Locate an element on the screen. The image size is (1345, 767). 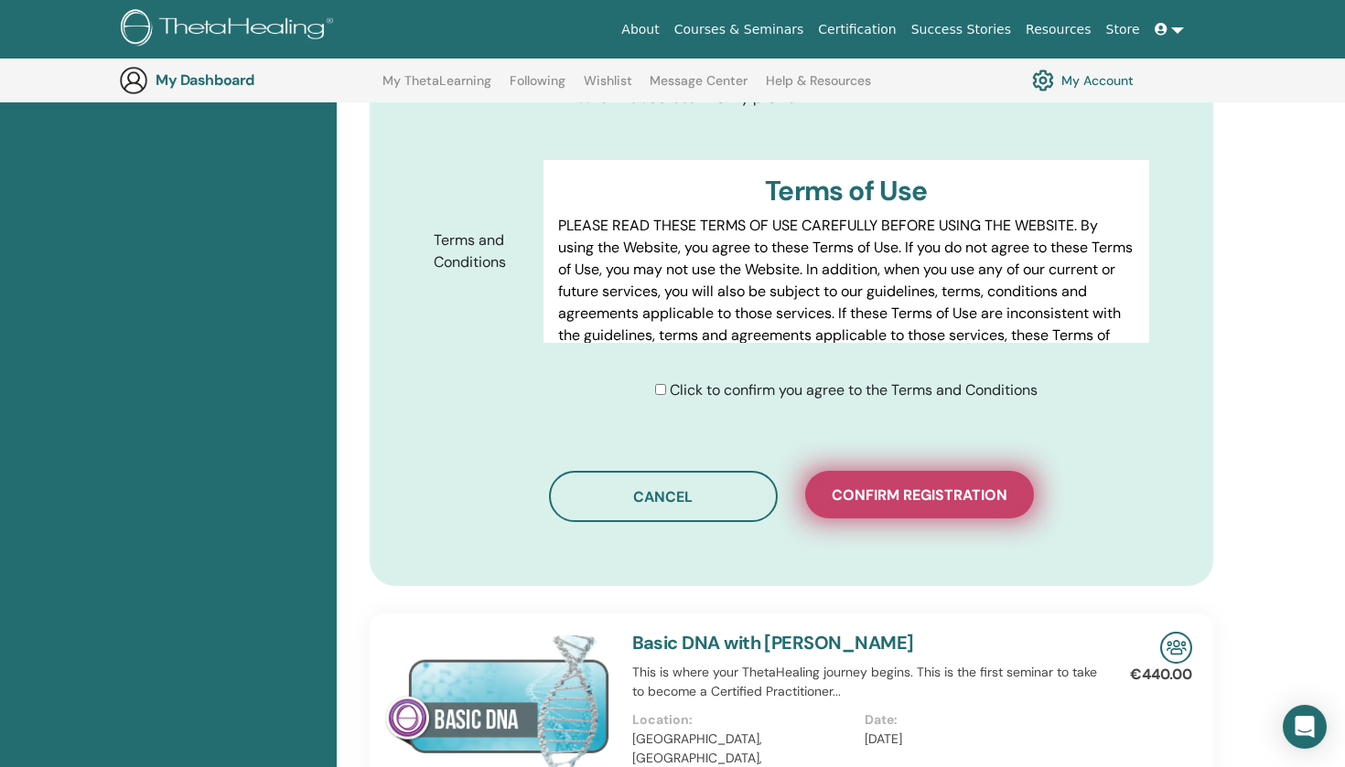
button: Cancel is located at coordinates (663, 497).